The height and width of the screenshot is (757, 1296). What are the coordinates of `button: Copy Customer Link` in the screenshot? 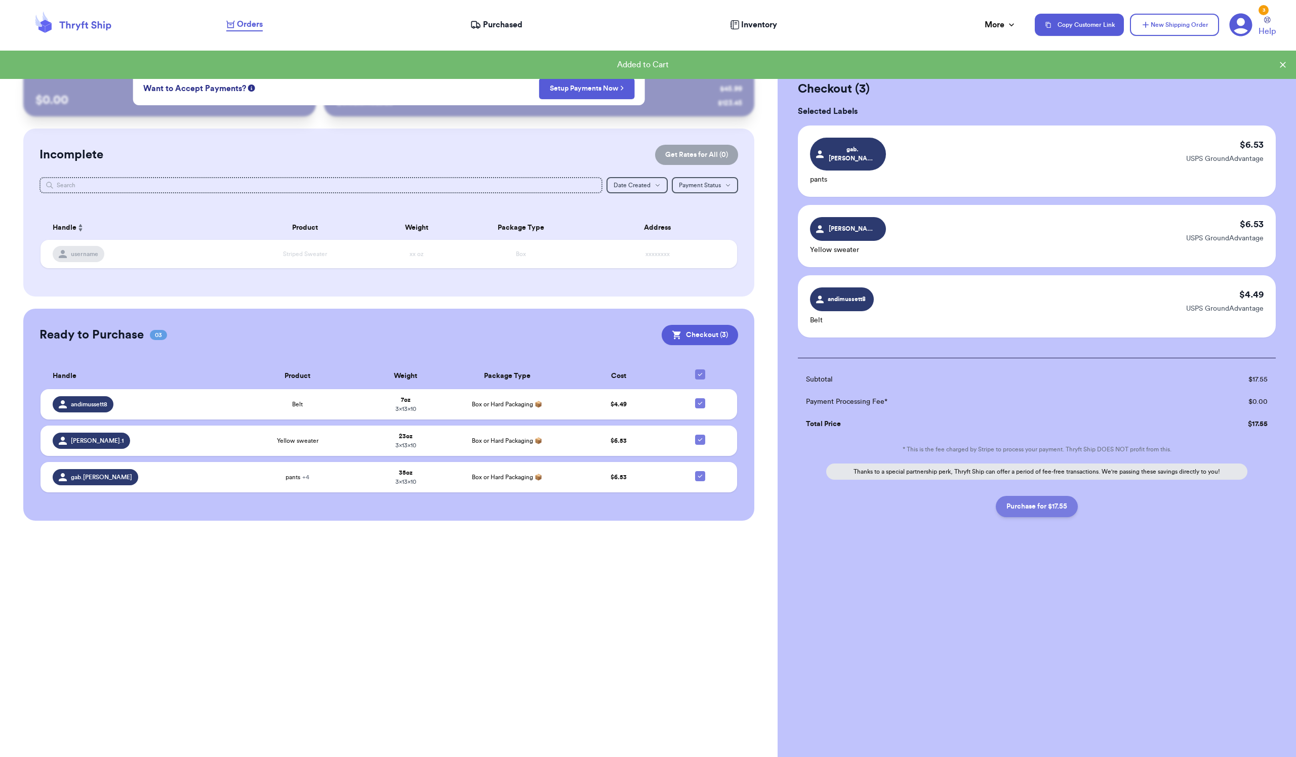 It's located at (1079, 25).